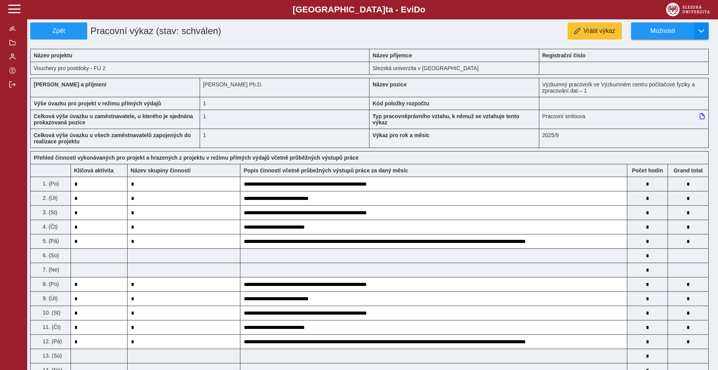  I want to click on b: Název projektu, so click(53, 55).